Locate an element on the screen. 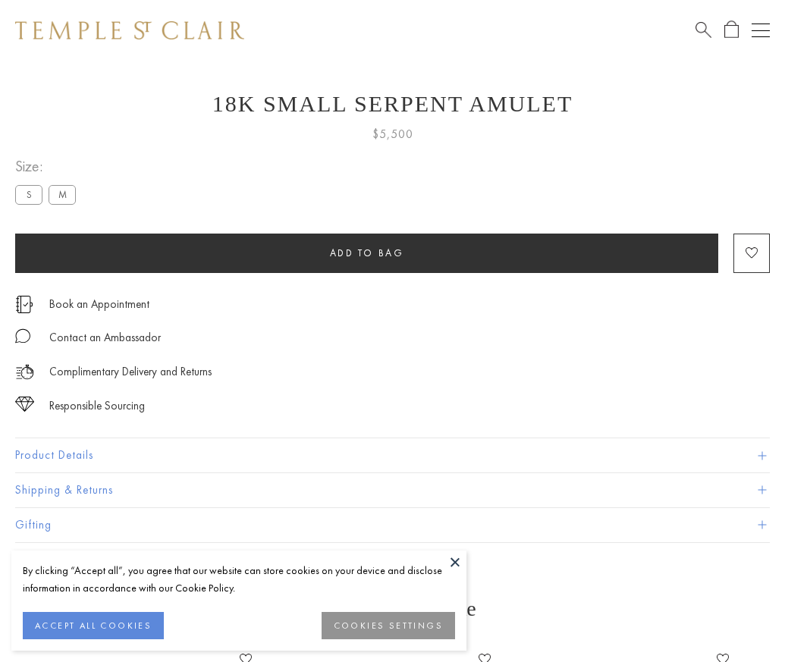  a: Open Shopping Bag is located at coordinates (731, 30).